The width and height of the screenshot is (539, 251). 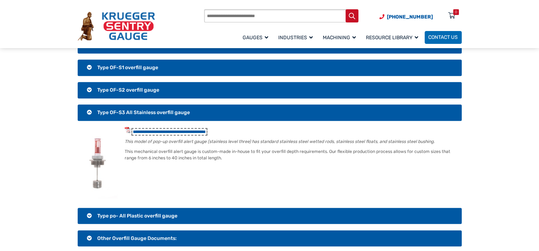 I want to click on span: Contact Us, so click(x=443, y=37).